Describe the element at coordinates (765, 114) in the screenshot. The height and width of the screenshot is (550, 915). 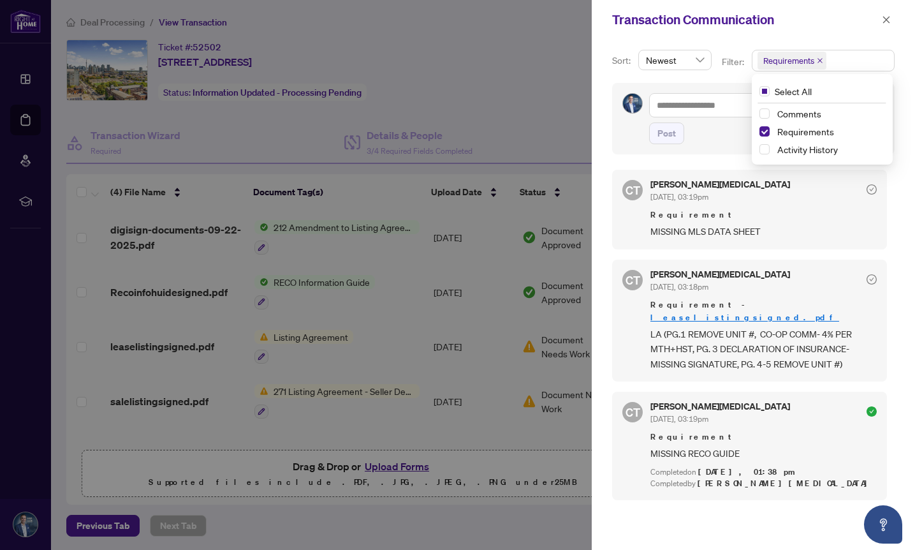
I see `span: Select Comments` at that location.